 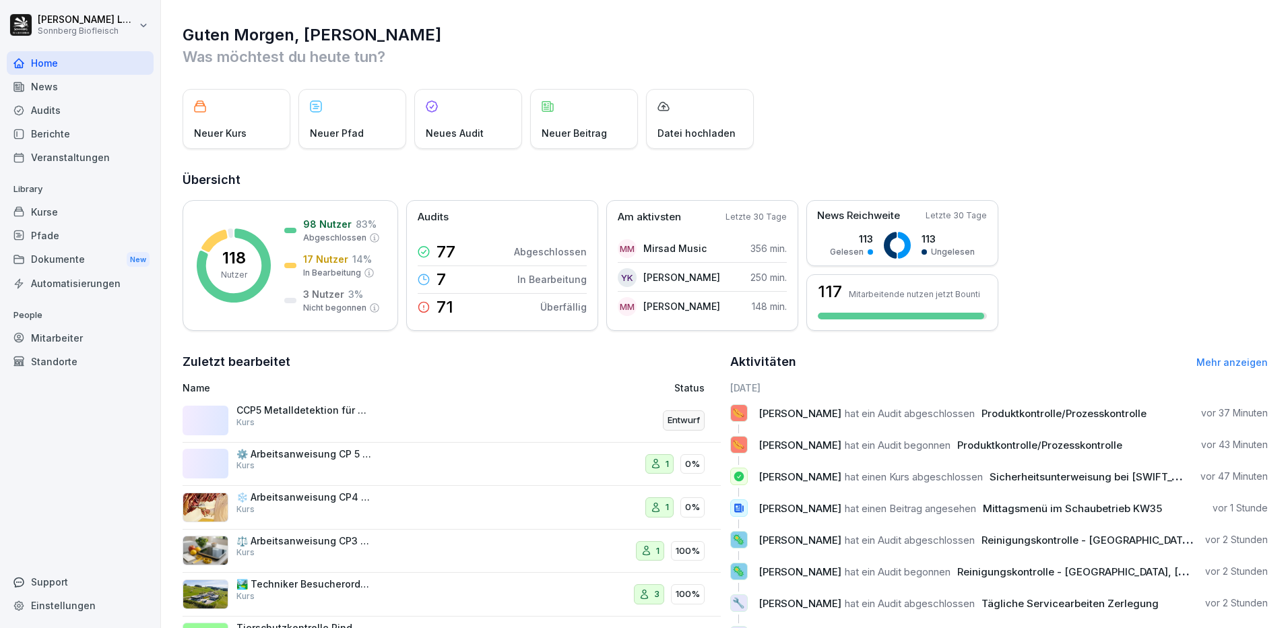 What do you see at coordinates (80, 212) in the screenshot?
I see `div: Kurse` at bounding box center [80, 212].